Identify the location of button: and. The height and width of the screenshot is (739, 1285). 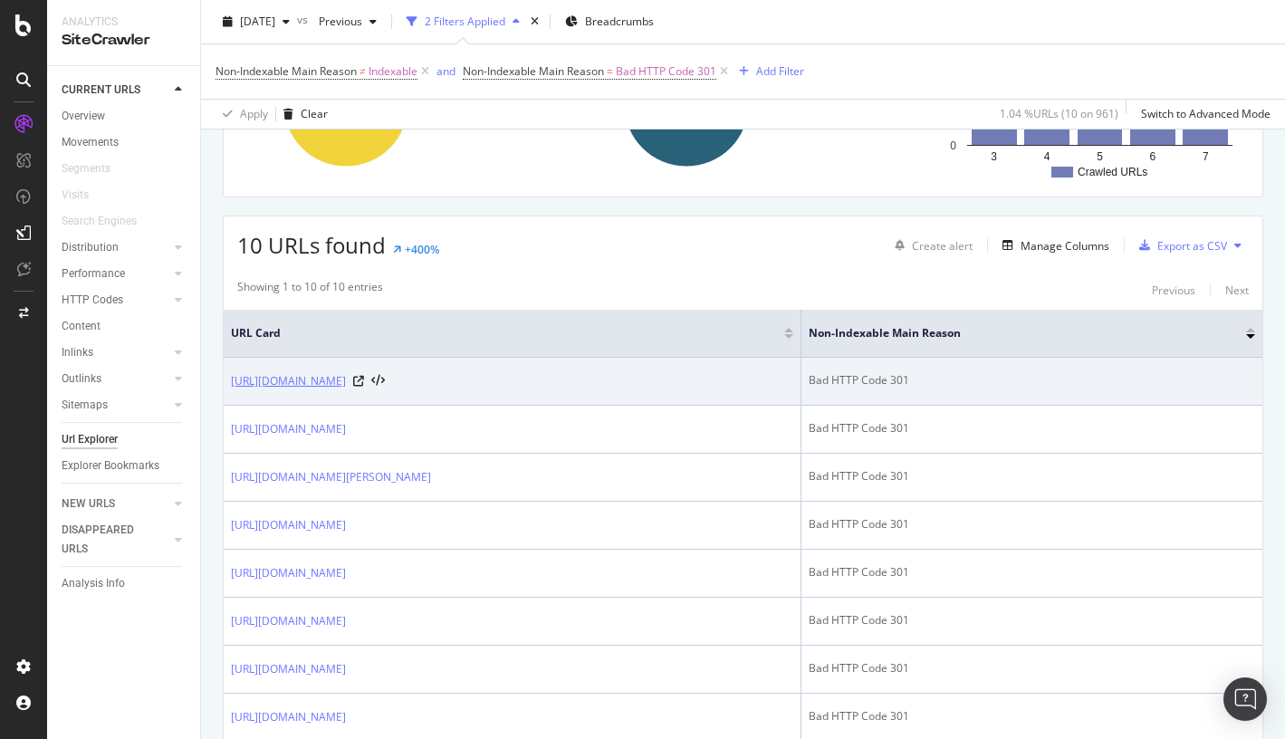
(445, 71).